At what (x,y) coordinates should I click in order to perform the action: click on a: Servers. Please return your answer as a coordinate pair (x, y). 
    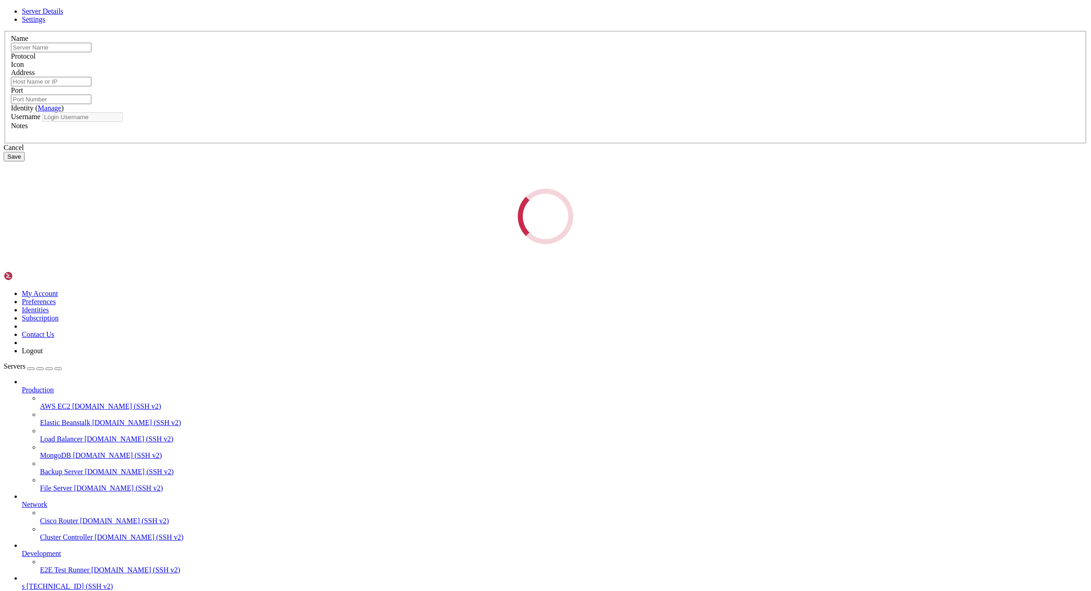
    Looking at the image, I should click on (33, 366).